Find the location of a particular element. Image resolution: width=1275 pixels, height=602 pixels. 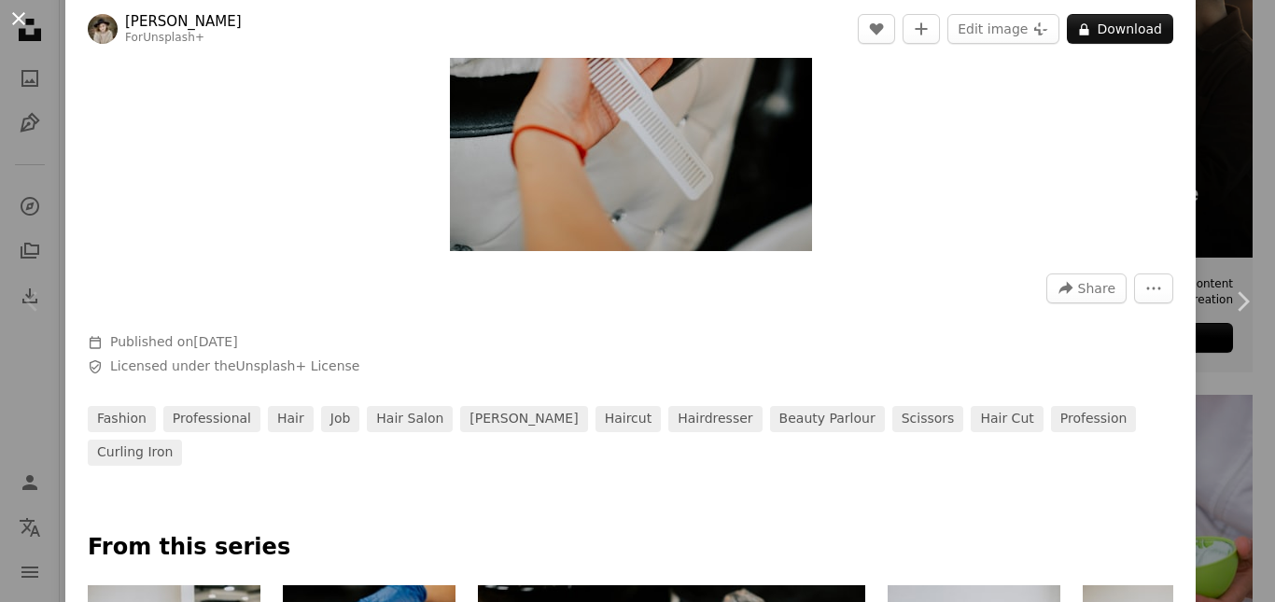

time: November 30, 2022 at 4:54:04 PM GMT+5:30 is located at coordinates (215, 342).